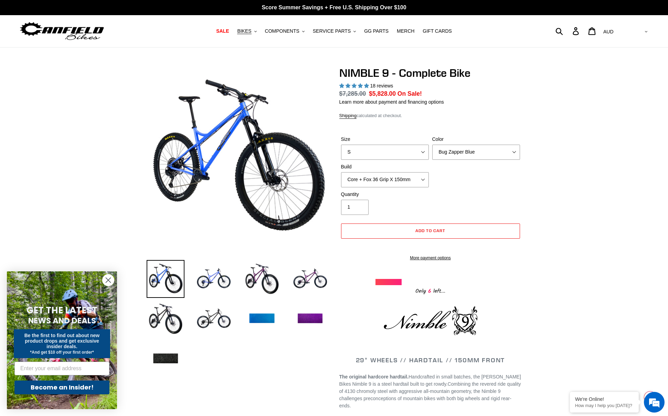 The image size is (668, 416). Describe the element at coordinates (430, 231) in the screenshot. I see `button: Add to cart` at that location.